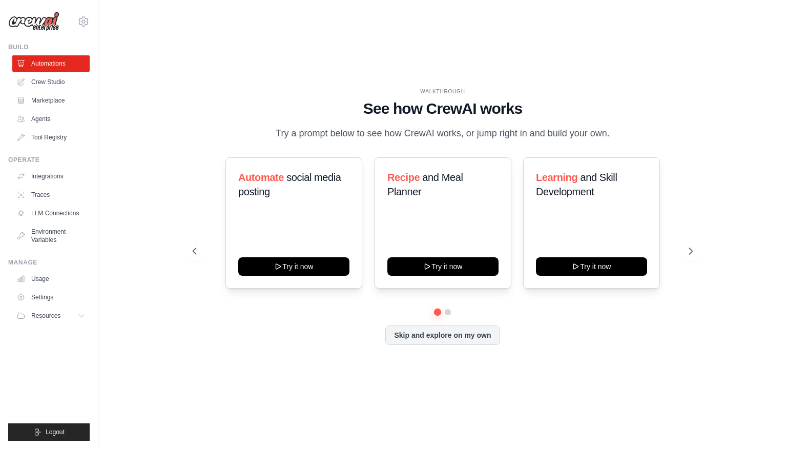  I want to click on a: Integrations, so click(51, 176).